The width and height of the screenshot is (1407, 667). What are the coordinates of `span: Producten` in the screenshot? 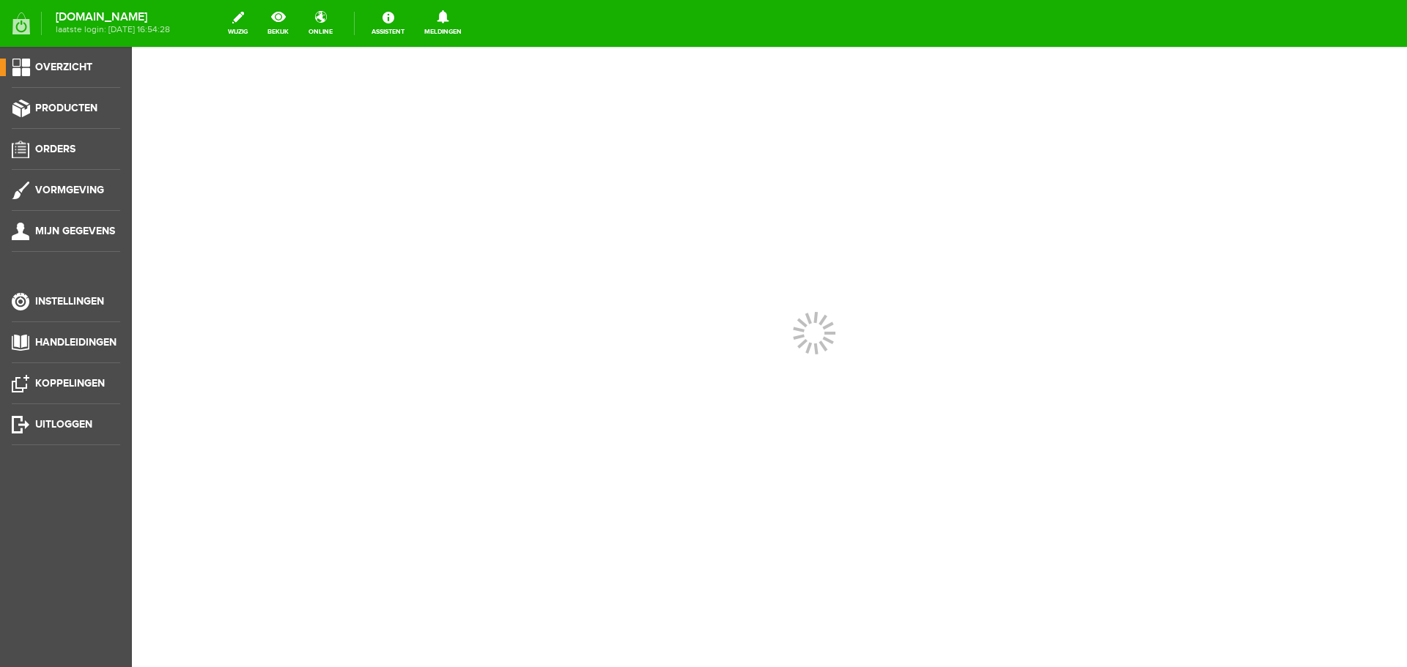 It's located at (66, 108).